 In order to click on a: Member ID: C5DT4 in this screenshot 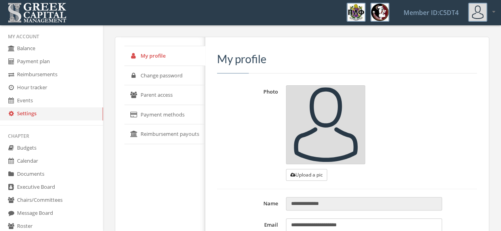, I will do `click(431, 13)`.